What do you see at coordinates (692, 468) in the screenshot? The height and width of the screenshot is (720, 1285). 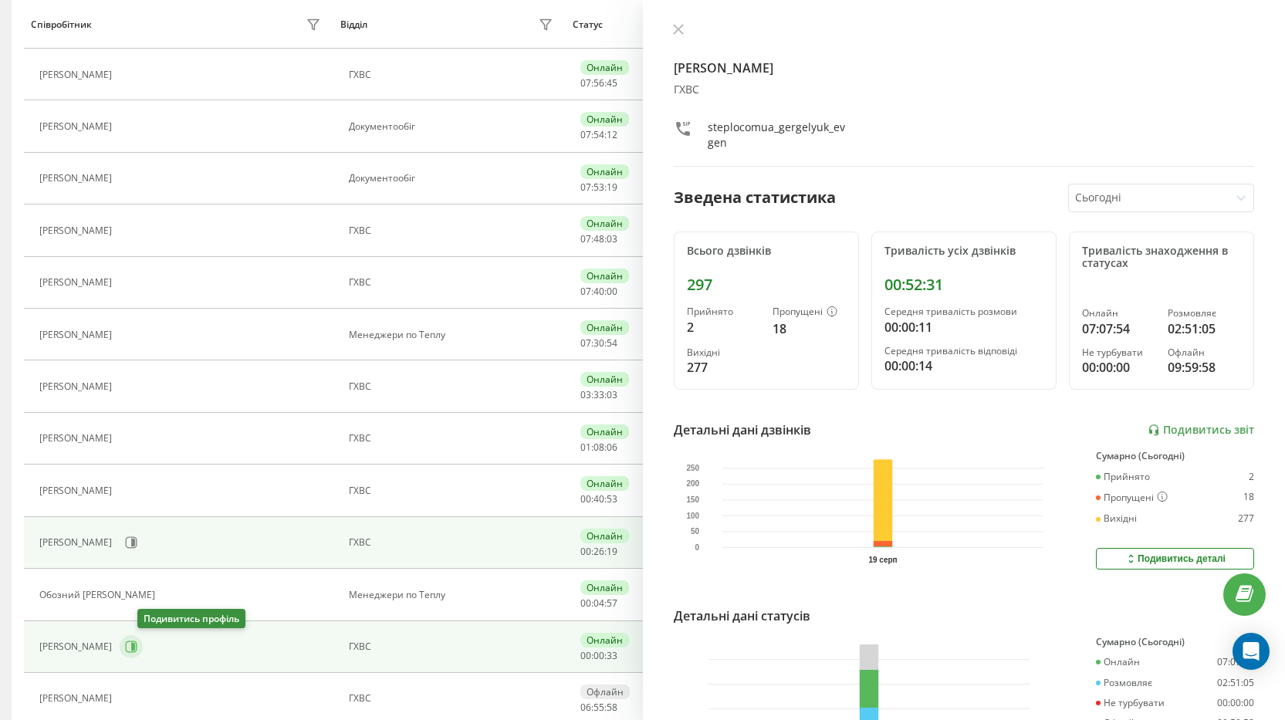 I see `text: 250` at bounding box center [692, 468].